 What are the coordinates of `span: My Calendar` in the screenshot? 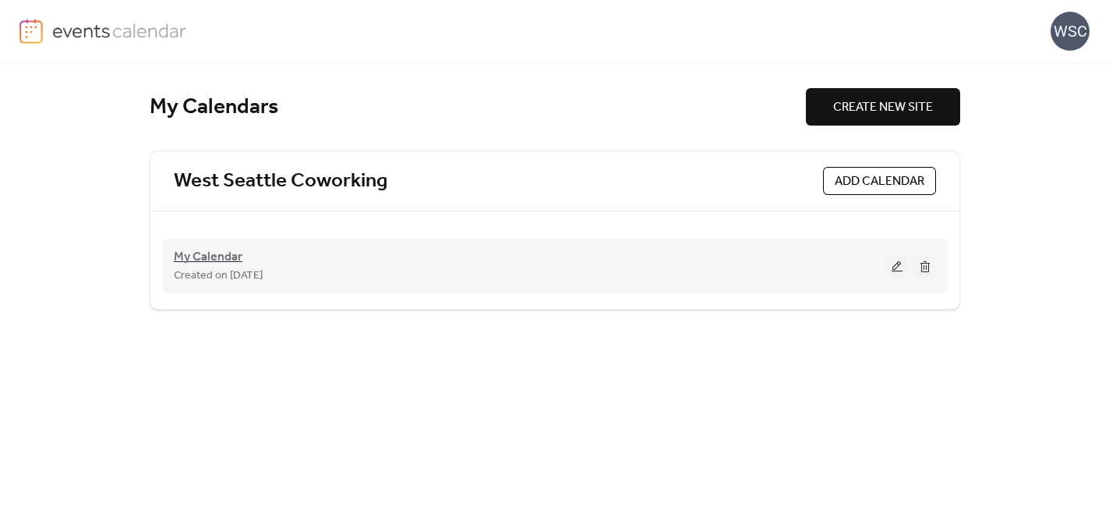 It's located at (208, 257).